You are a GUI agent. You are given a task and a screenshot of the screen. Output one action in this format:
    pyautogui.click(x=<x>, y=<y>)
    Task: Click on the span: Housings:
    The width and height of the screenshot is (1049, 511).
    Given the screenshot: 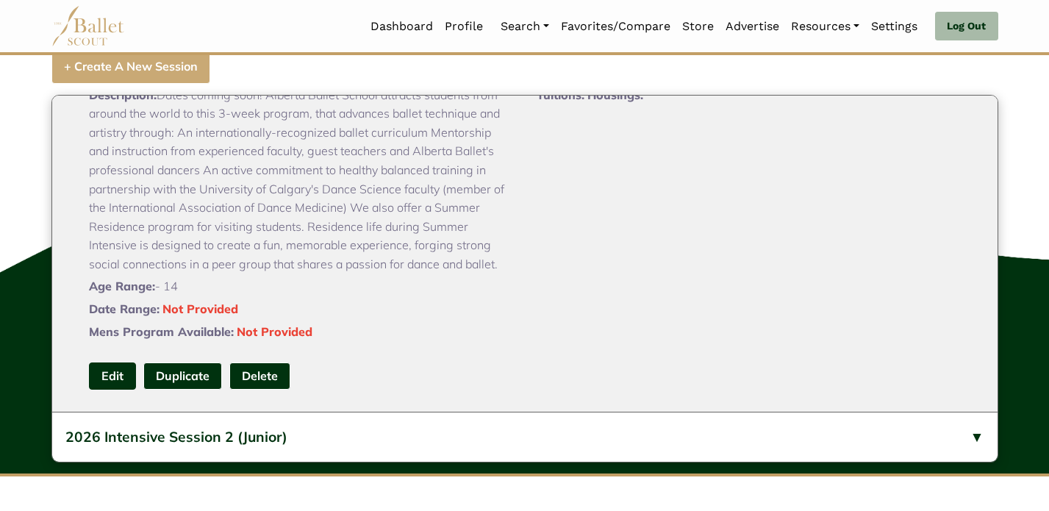 What is the action you would take?
    pyautogui.click(x=615, y=95)
    